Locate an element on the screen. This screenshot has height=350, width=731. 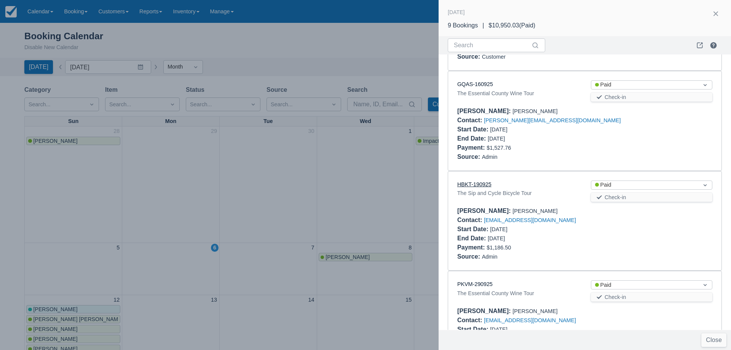
a: HBKT-190925 is located at coordinates (474, 184).